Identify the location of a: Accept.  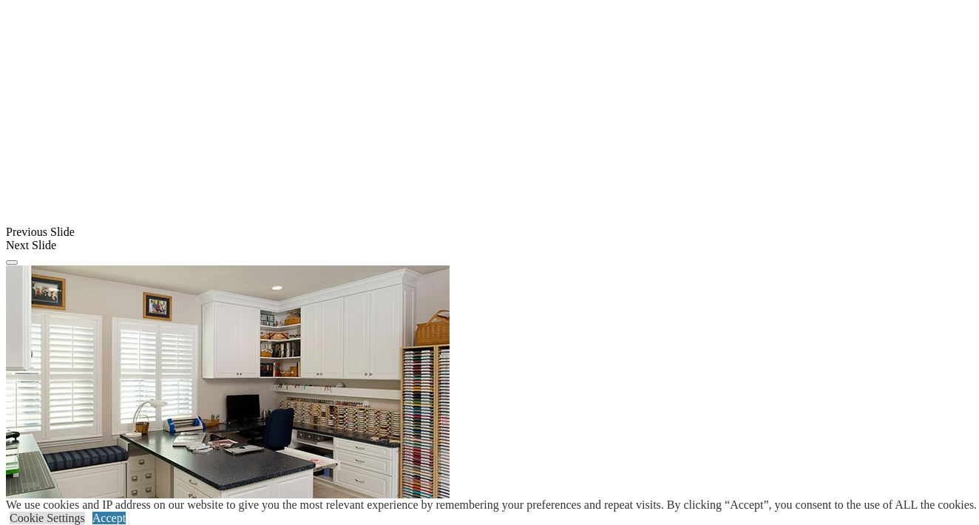
(109, 517).